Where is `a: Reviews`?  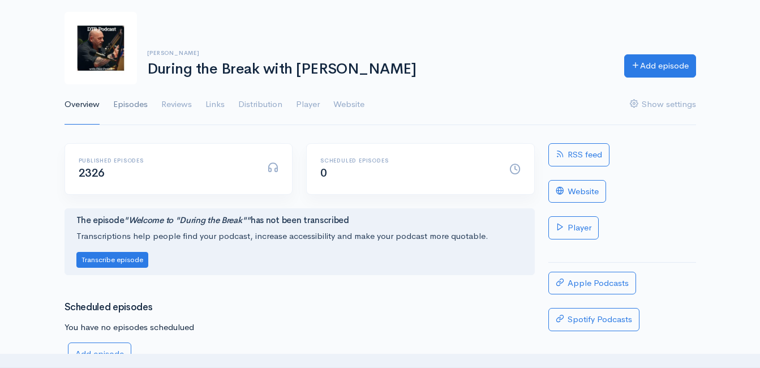
a: Reviews is located at coordinates (177, 105).